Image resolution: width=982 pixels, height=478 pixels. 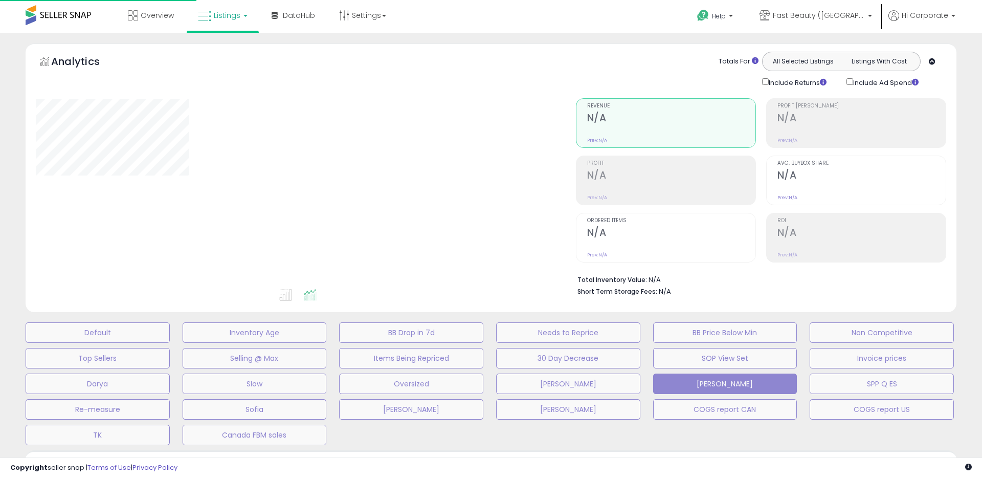 What do you see at coordinates (255, 435) in the screenshot?
I see `button: Canada FBM sales` at bounding box center [255, 435].